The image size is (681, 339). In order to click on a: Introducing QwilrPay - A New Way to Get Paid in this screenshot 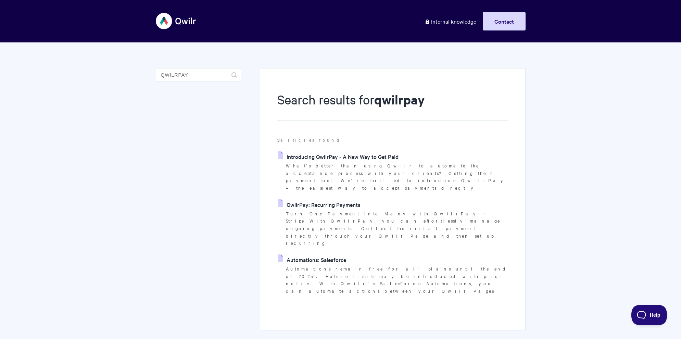, I will do `click(338, 156)`.